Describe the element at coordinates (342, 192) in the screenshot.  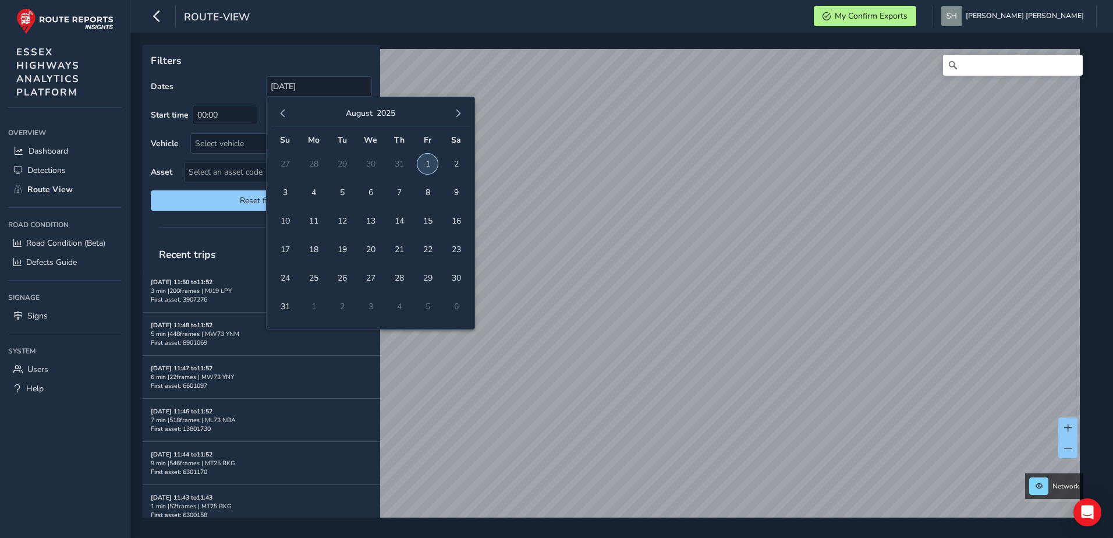
I see `span: 5` at that location.